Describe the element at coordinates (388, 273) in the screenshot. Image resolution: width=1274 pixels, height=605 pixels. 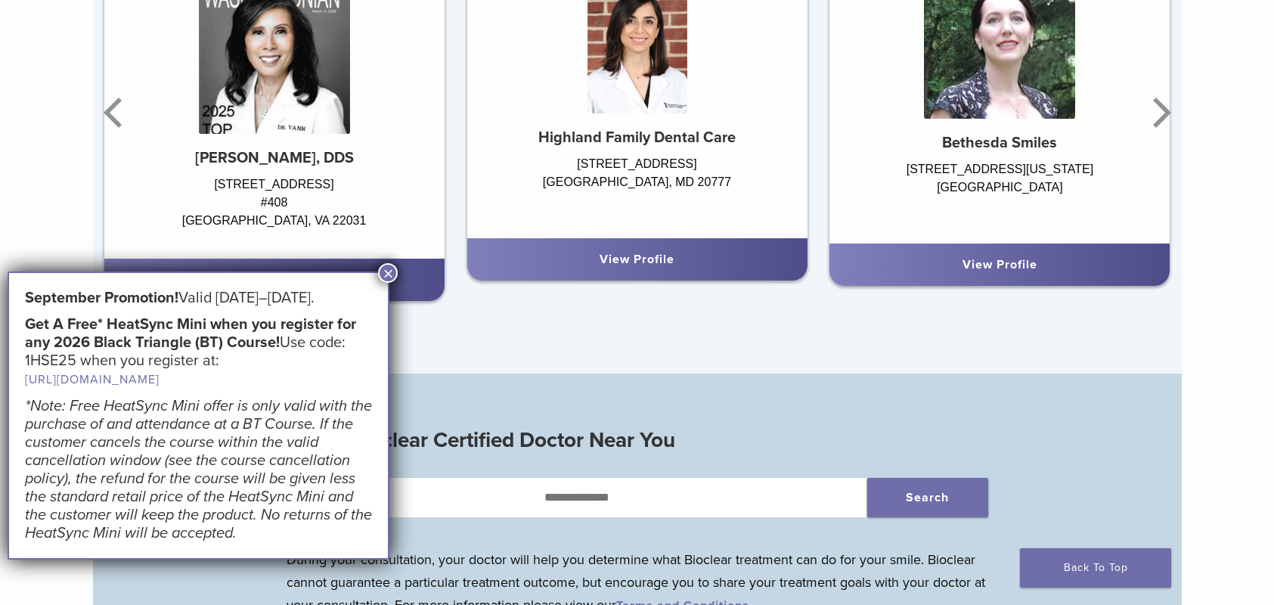
I see `button: Close` at that location.